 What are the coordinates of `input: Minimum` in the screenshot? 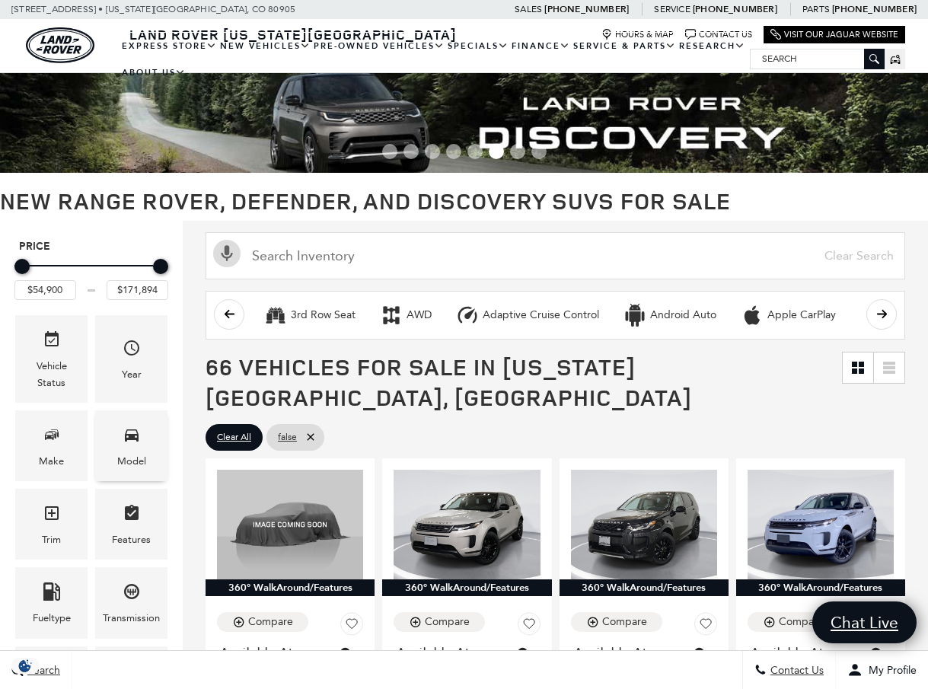 It's located at (45, 290).